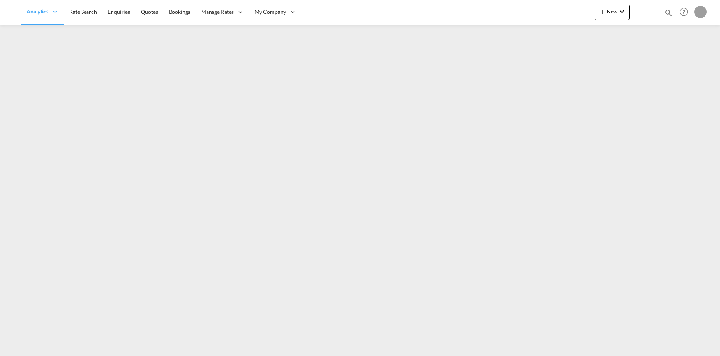 The height and width of the screenshot is (356, 720). What do you see at coordinates (149, 12) in the screenshot?
I see `span: Quotes` at bounding box center [149, 12].